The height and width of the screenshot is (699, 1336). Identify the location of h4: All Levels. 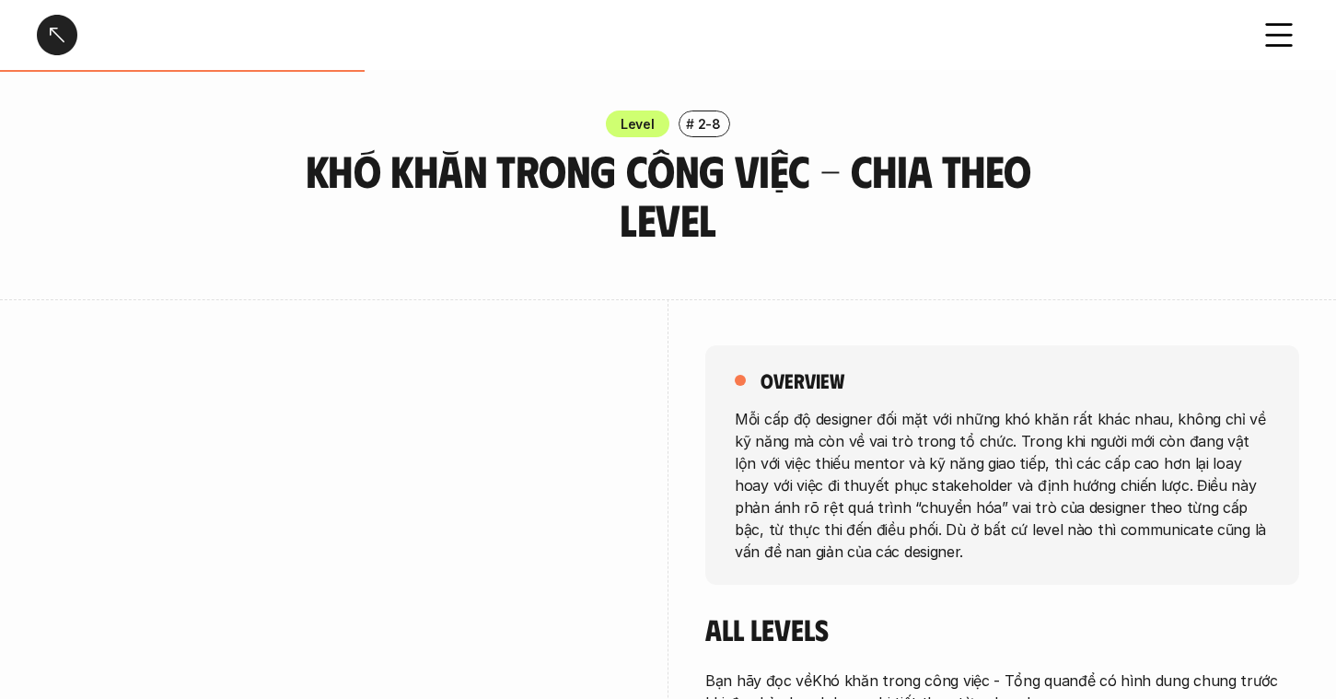
(1002, 629).